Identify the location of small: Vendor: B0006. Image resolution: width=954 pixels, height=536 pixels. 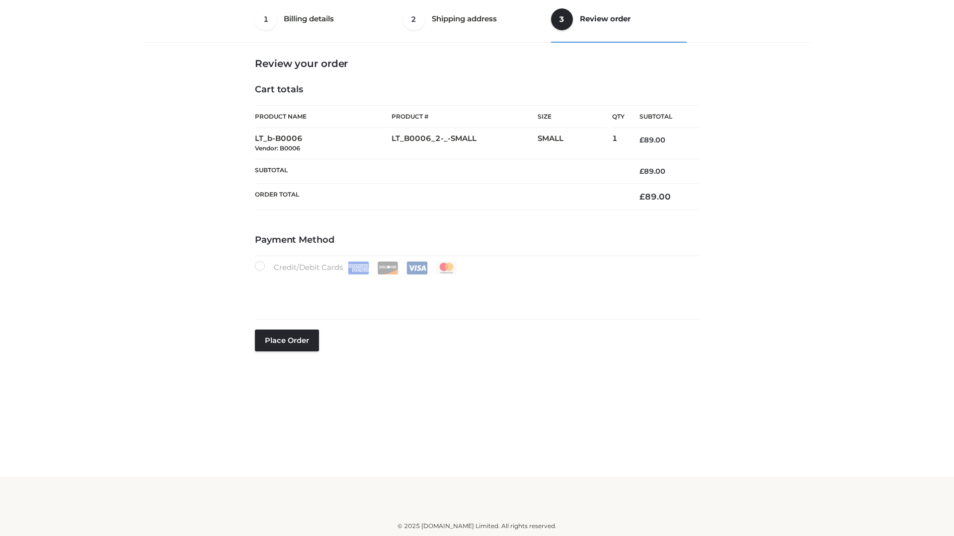
(277, 148).